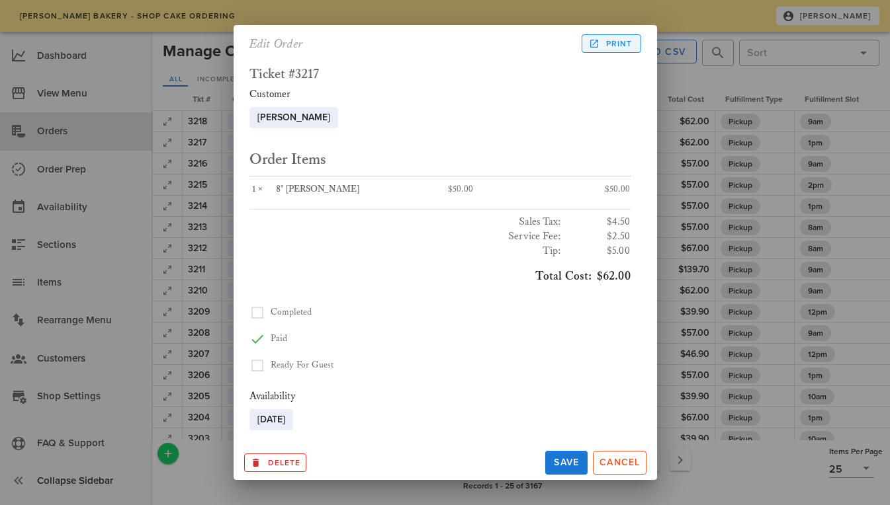  Describe the element at coordinates (440, 277) in the screenshot. I see `h3: $62.00` at that location.